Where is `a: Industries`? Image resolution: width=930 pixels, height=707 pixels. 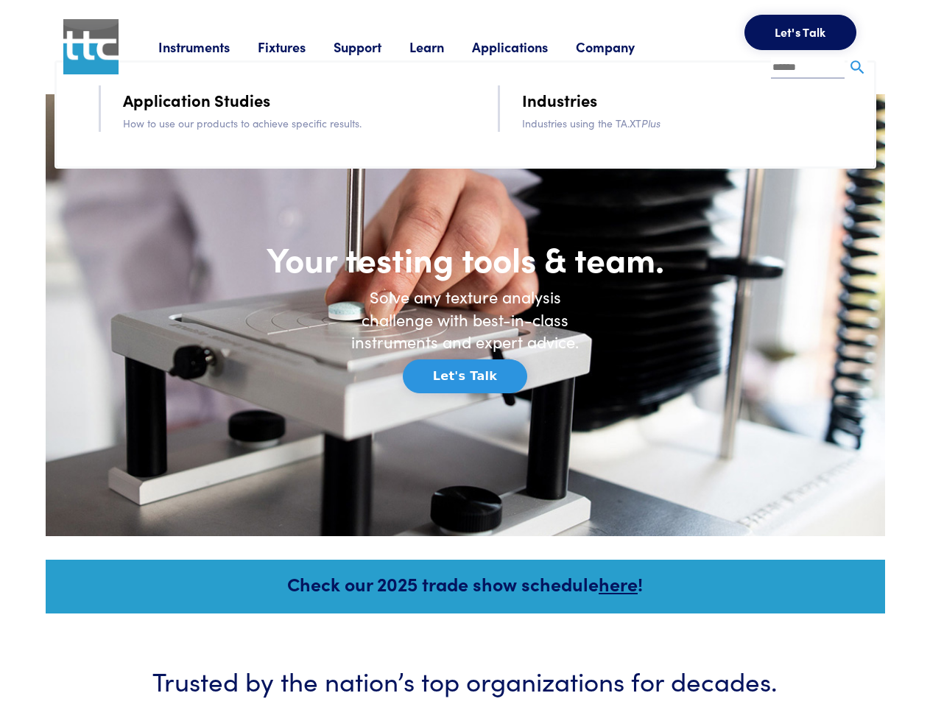
a: Industries is located at coordinates (560, 99).